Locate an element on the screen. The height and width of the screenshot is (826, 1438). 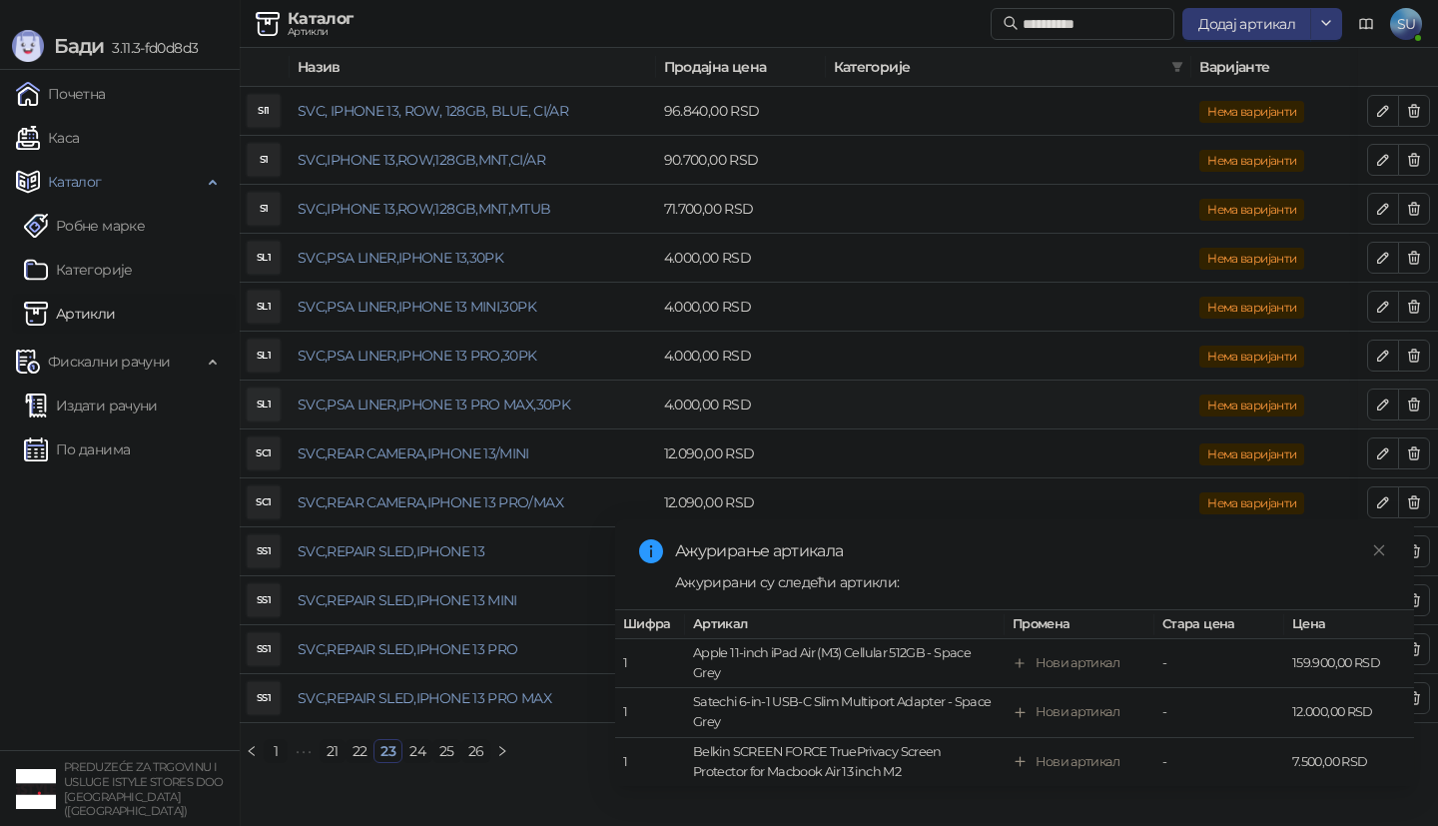
button: left is located at coordinates (252, 751).